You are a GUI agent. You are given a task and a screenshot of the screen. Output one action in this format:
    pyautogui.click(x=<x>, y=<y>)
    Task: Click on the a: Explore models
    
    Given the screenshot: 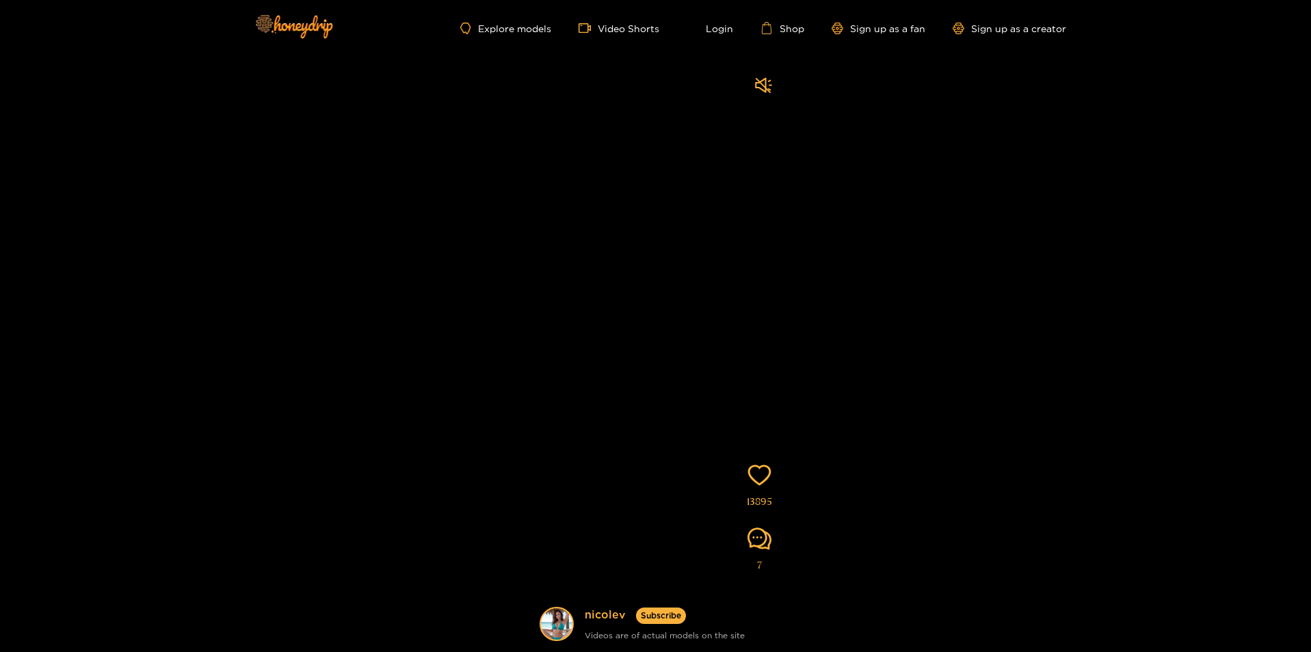 What is the action you would take?
    pyautogui.click(x=506, y=28)
    